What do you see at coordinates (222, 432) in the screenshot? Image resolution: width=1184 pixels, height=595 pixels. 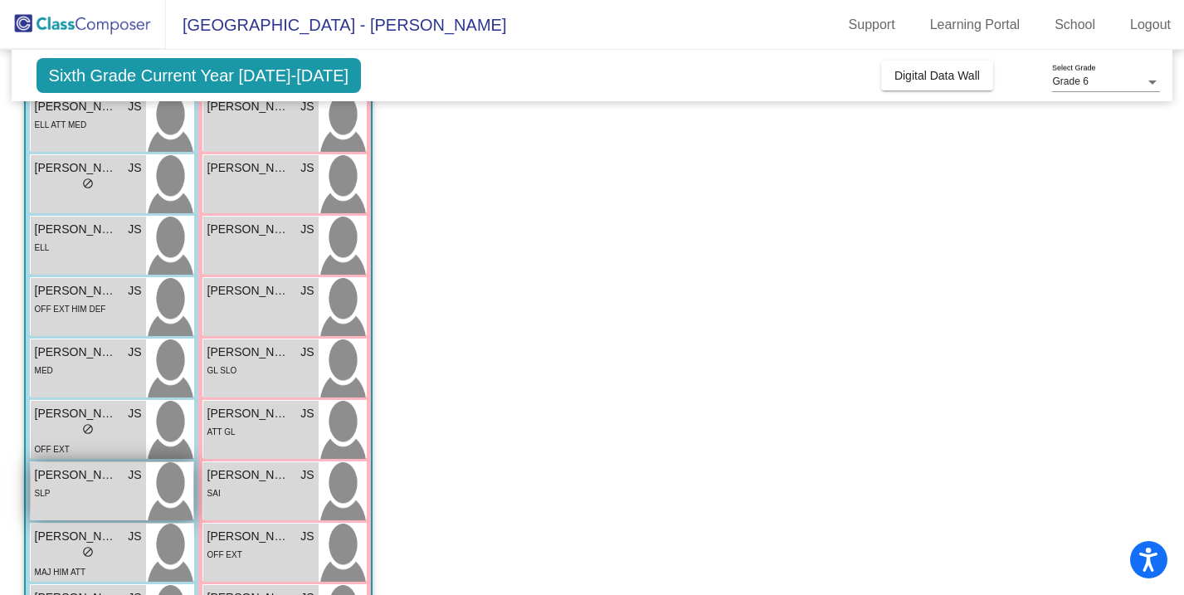 I see `span: ATT GL` at bounding box center [222, 432].